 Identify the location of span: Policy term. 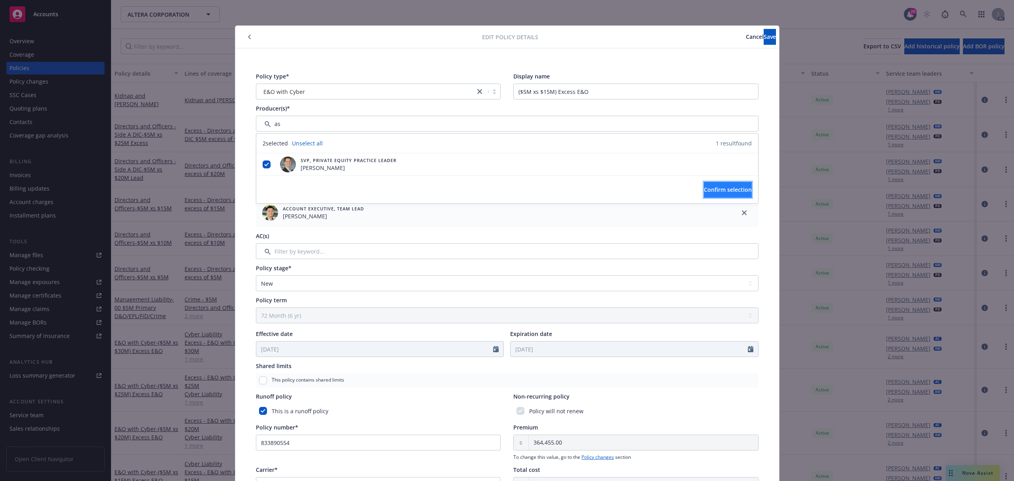
(271, 300).